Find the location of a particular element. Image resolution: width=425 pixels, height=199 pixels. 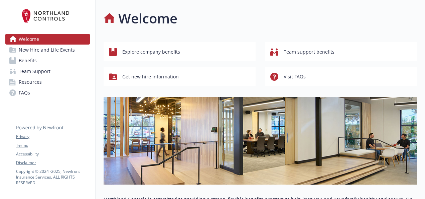

a: Benefits is located at coordinates (47, 61).